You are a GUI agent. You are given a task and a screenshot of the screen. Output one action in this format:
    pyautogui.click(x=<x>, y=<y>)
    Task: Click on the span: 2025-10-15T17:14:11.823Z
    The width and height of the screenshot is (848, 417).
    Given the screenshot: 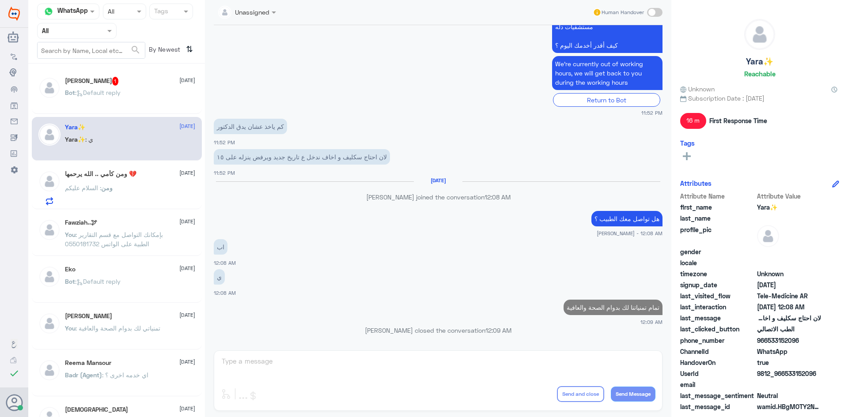 What is the action you would take?
    pyautogui.click(x=789, y=285)
    